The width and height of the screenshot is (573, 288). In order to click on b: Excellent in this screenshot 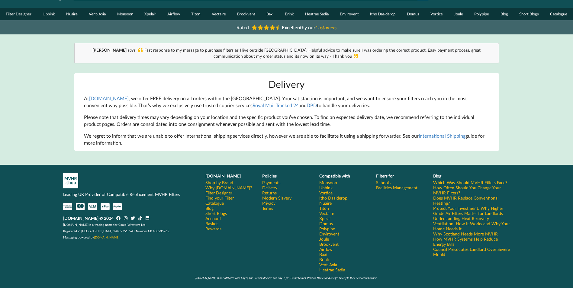, I will do `click(292, 27)`.